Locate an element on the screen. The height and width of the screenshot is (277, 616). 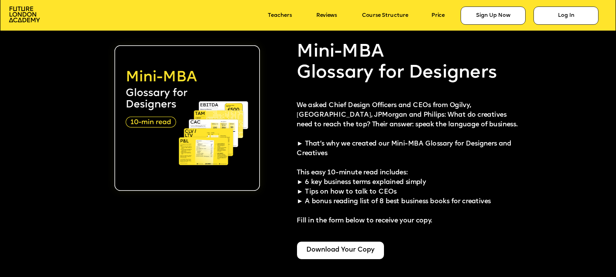
a: Teachers is located at coordinates (280, 16).